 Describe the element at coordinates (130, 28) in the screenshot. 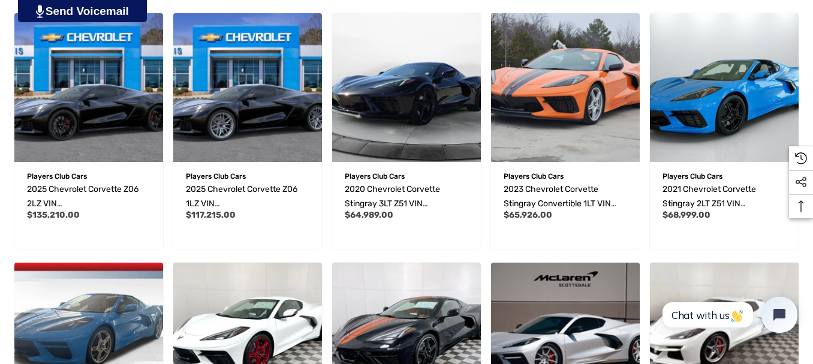

I see `button: Open chat widget` at that location.